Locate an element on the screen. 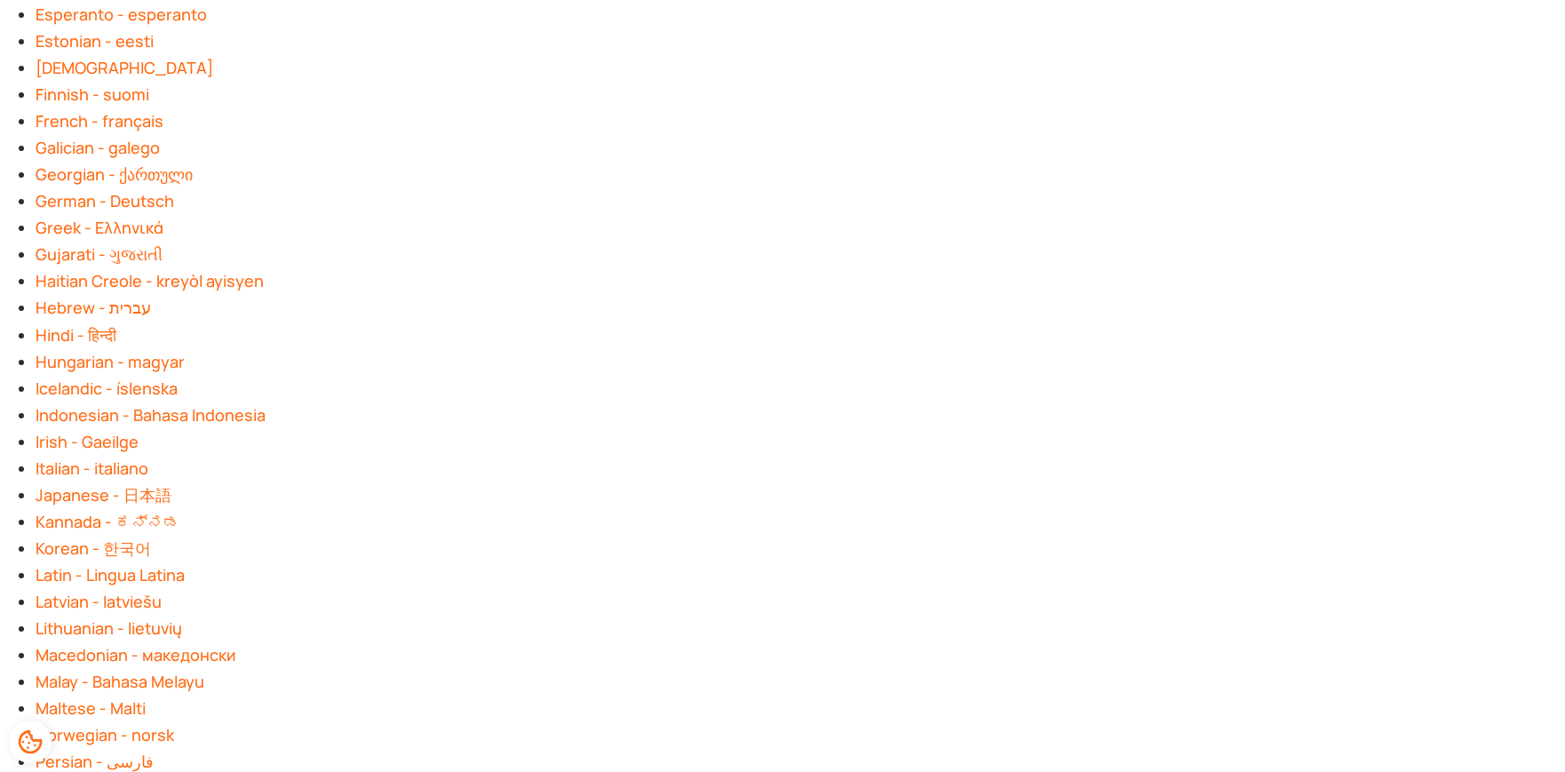  a: Esperanto - esperanto is located at coordinates (121, 14).